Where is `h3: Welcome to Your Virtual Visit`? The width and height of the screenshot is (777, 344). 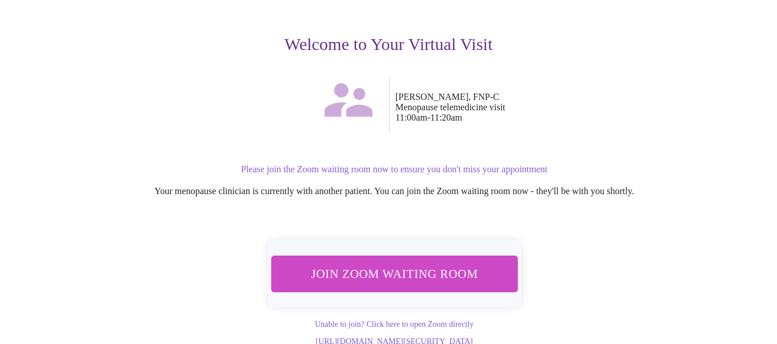
h3: Welcome to Your Virtual Visit is located at coordinates (389, 44).